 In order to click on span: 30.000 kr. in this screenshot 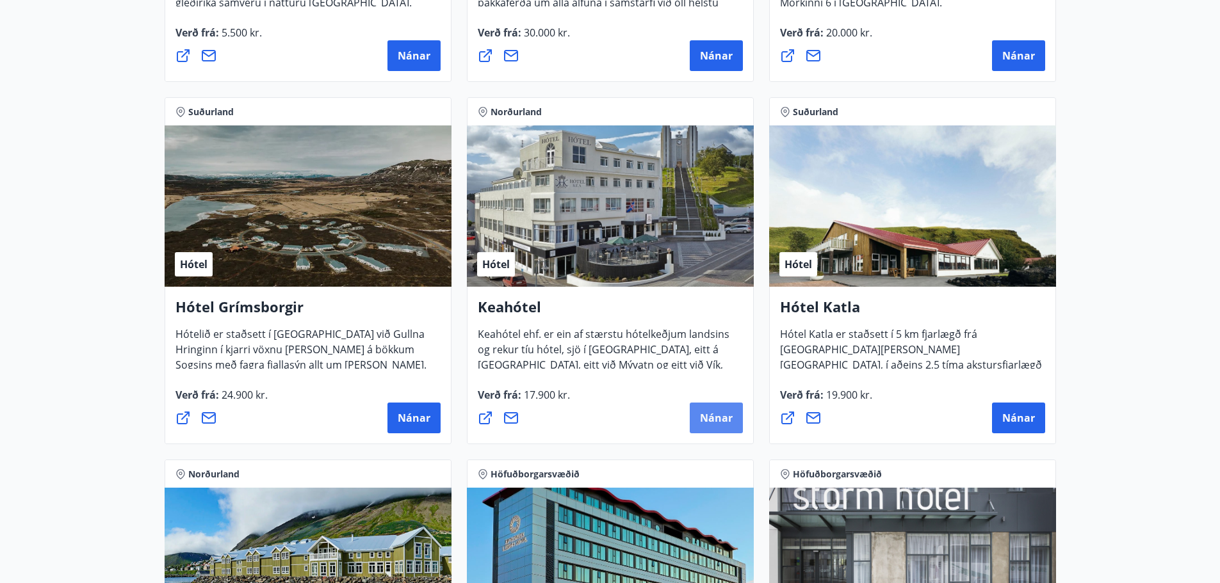, I will do `click(546, 33)`.